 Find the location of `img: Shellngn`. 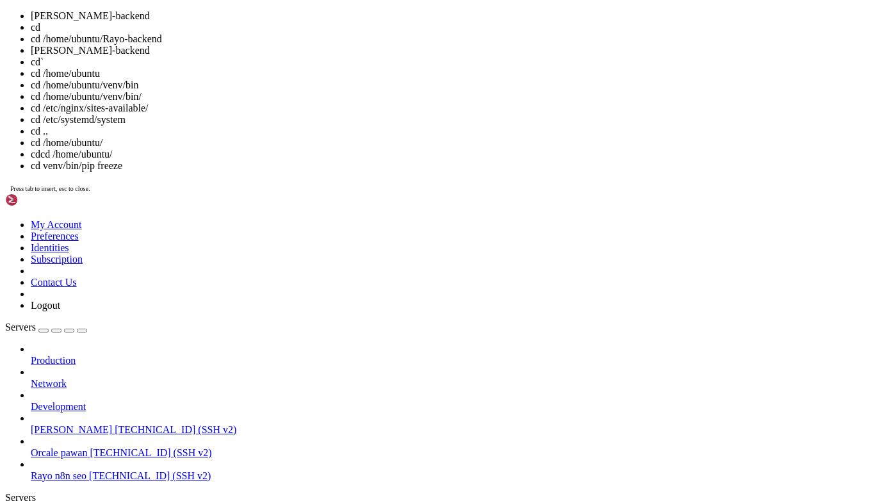

img: Shellngn is located at coordinates (42, 200).